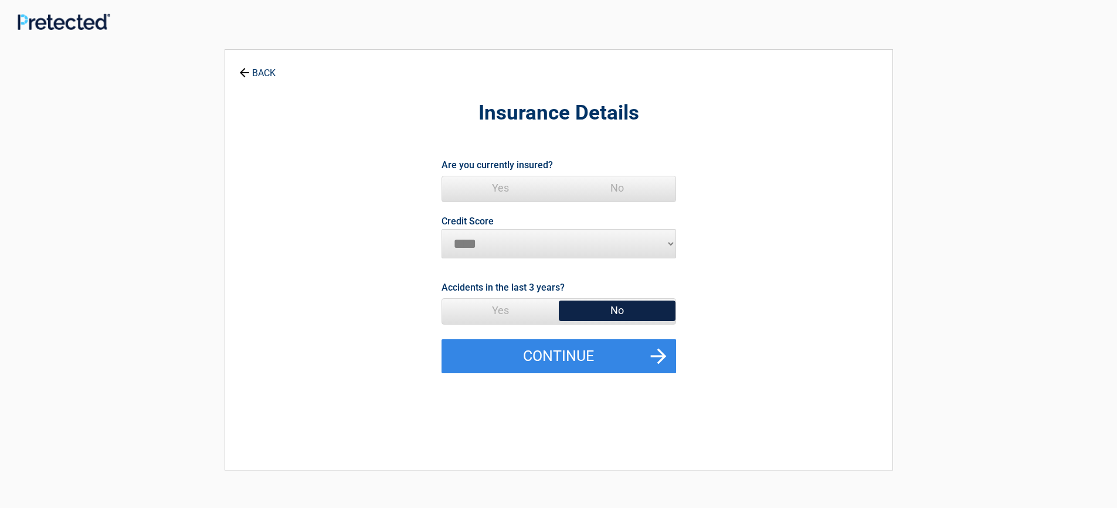 The image size is (1117, 508). I want to click on a: BACK, so click(257, 67).